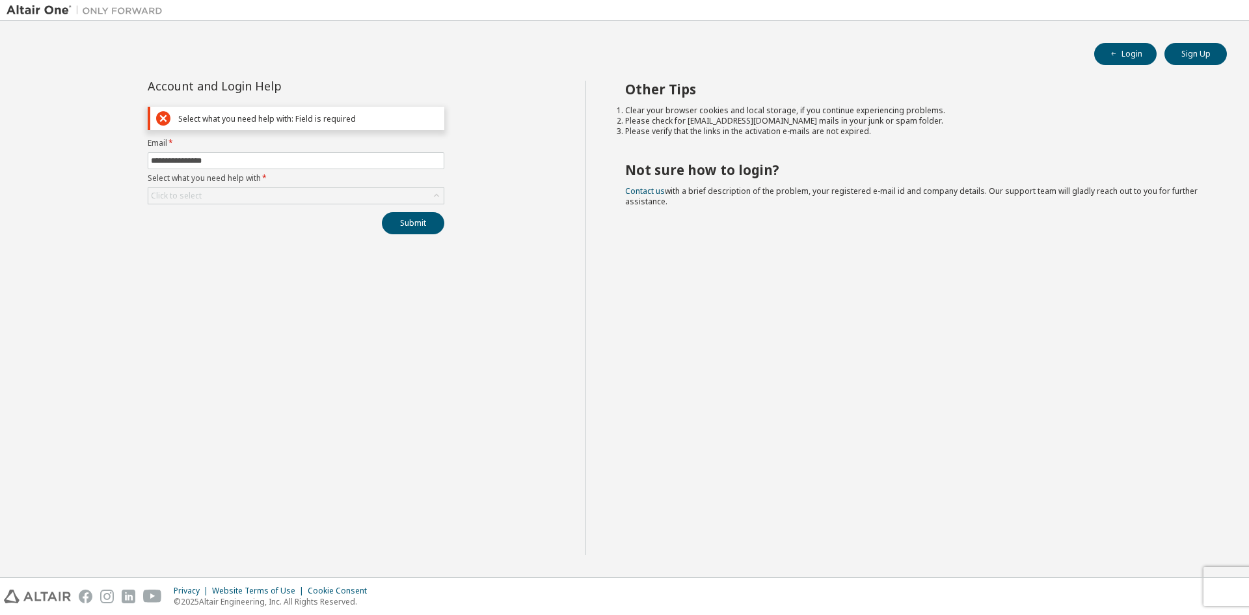 The image size is (1249, 615). What do you see at coordinates (341, 591) in the screenshot?
I see `div: Cookie Consent` at bounding box center [341, 591].